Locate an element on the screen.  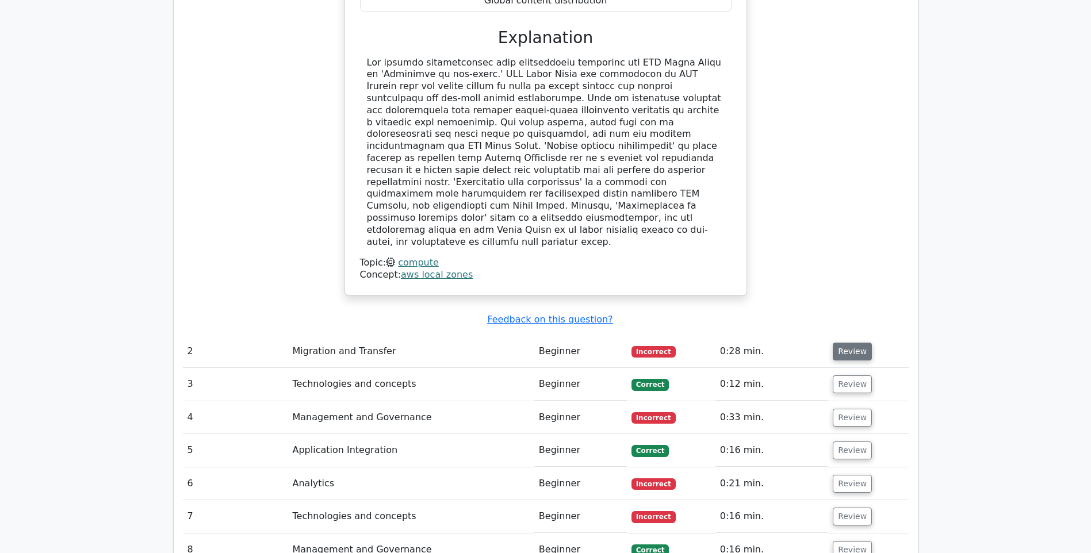
div: Concept: is located at coordinates (546, 275).